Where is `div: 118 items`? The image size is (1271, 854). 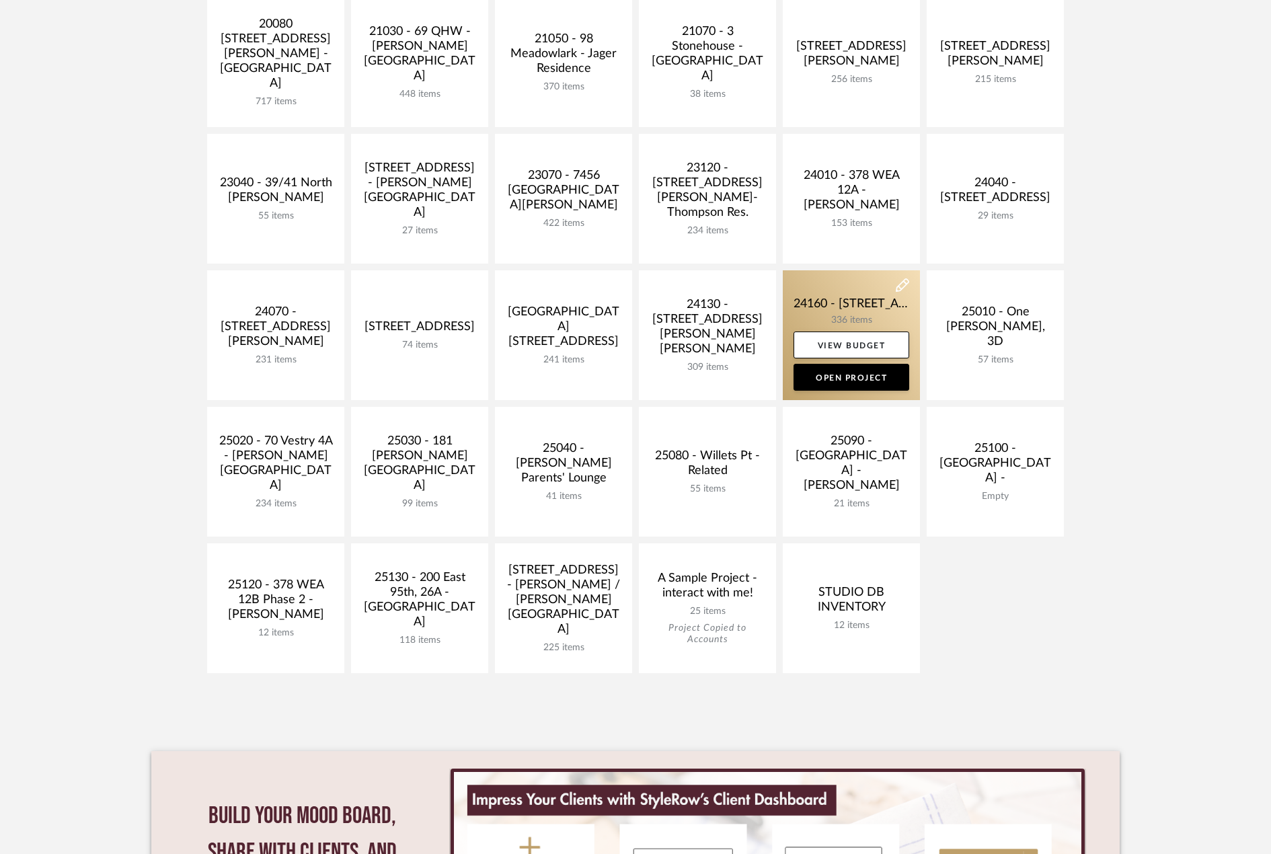
div: 118 items is located at coordinates (420, 640).